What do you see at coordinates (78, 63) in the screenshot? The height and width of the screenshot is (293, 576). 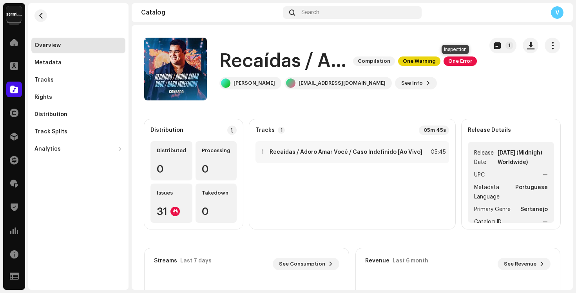 I see `re-m-nav-item: Metadata` at bounding box center [78, 63].